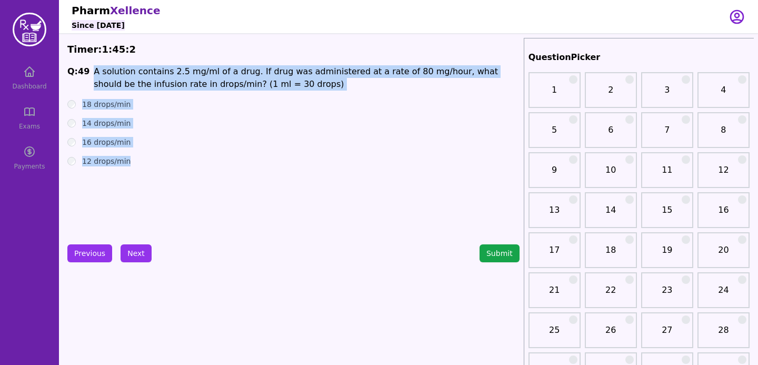  Describe the element at coordinates (106, 161) in the screenshot. I see `label: 12 drops/min` at that location.